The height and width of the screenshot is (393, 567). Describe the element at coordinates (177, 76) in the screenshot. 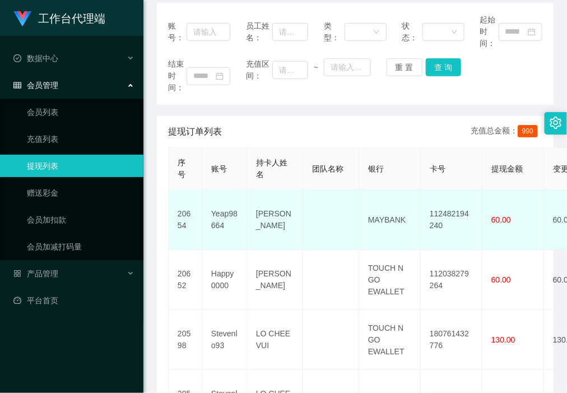

I see `span: 结束时间：` at that location.